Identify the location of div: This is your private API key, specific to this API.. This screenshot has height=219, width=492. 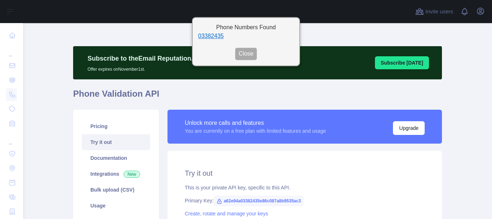
(305, 187).